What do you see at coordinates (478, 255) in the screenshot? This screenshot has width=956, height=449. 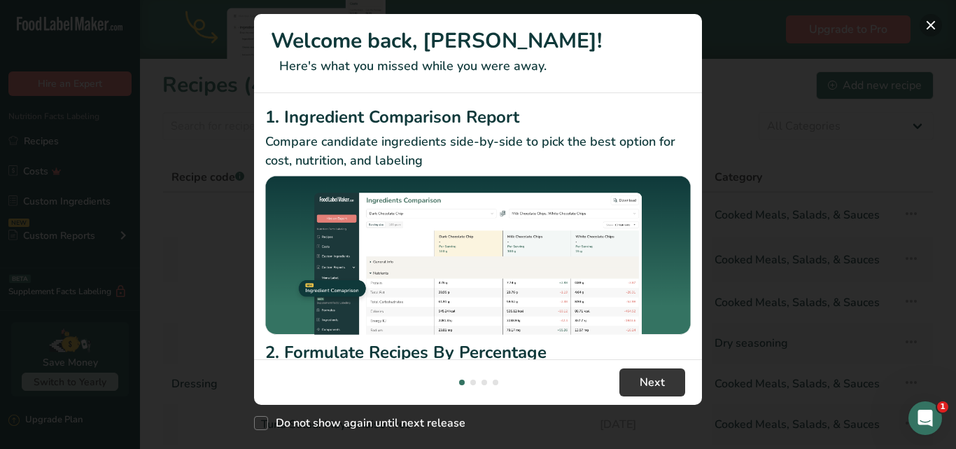 I see `img: Ingredient Comparison Report` at bounding box center [478, 255].